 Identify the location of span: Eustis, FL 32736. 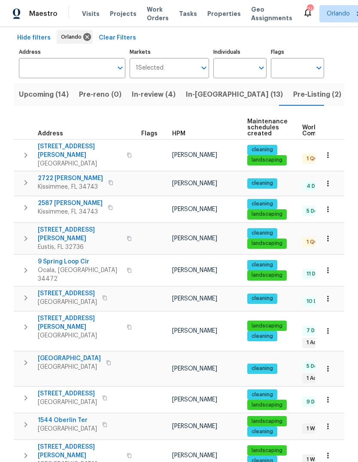
(79, 247).